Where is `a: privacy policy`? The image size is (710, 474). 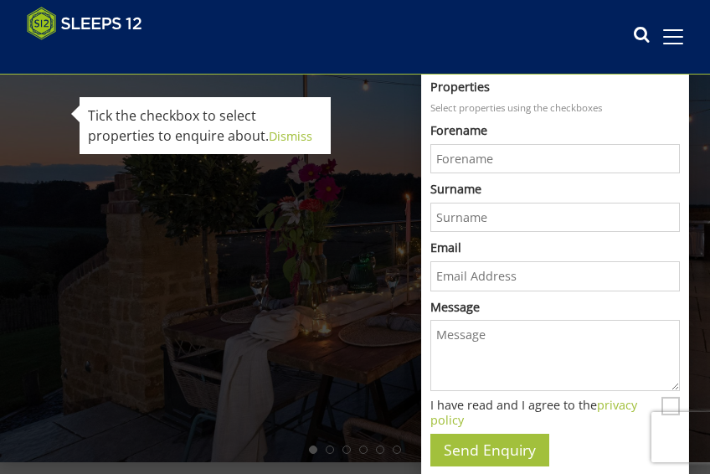 a: privacy policy is located at coordinates (533, 412).